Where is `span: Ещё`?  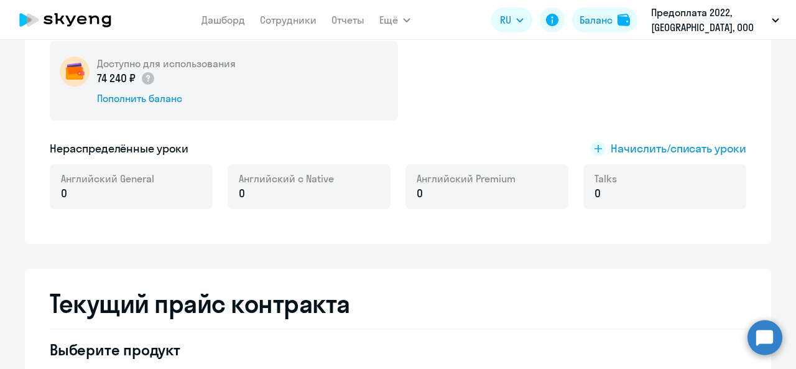
span: Ещё is located at coordinates (389, 20).